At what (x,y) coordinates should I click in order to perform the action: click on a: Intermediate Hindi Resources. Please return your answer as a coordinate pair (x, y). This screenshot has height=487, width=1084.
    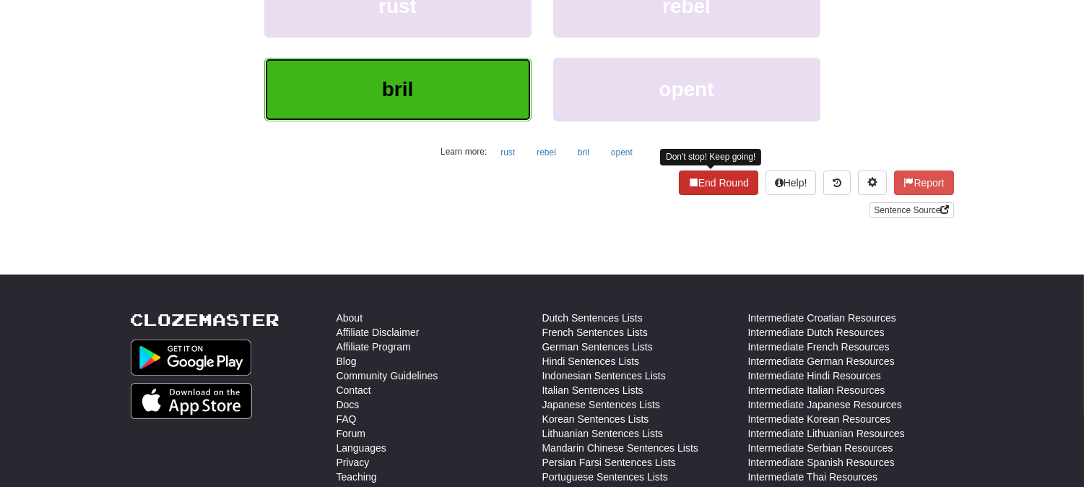
    Looking at the image, I should click on (815, 376).